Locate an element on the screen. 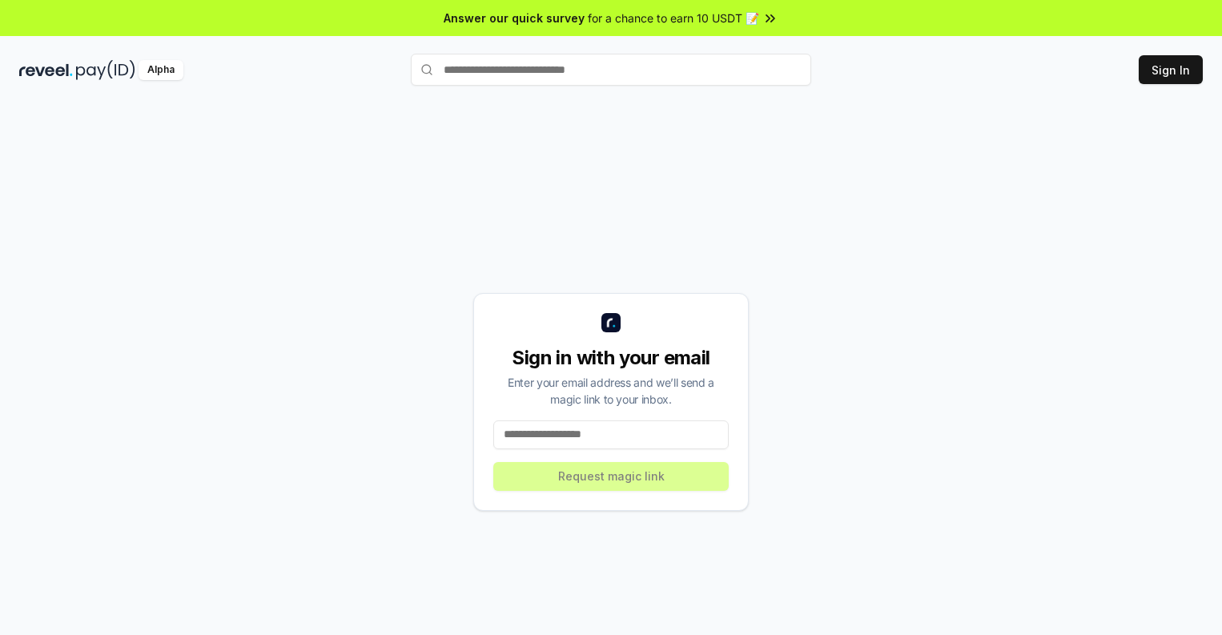 The image size is (1222, 635). img: logo_small is located at coordinates (611, 323).